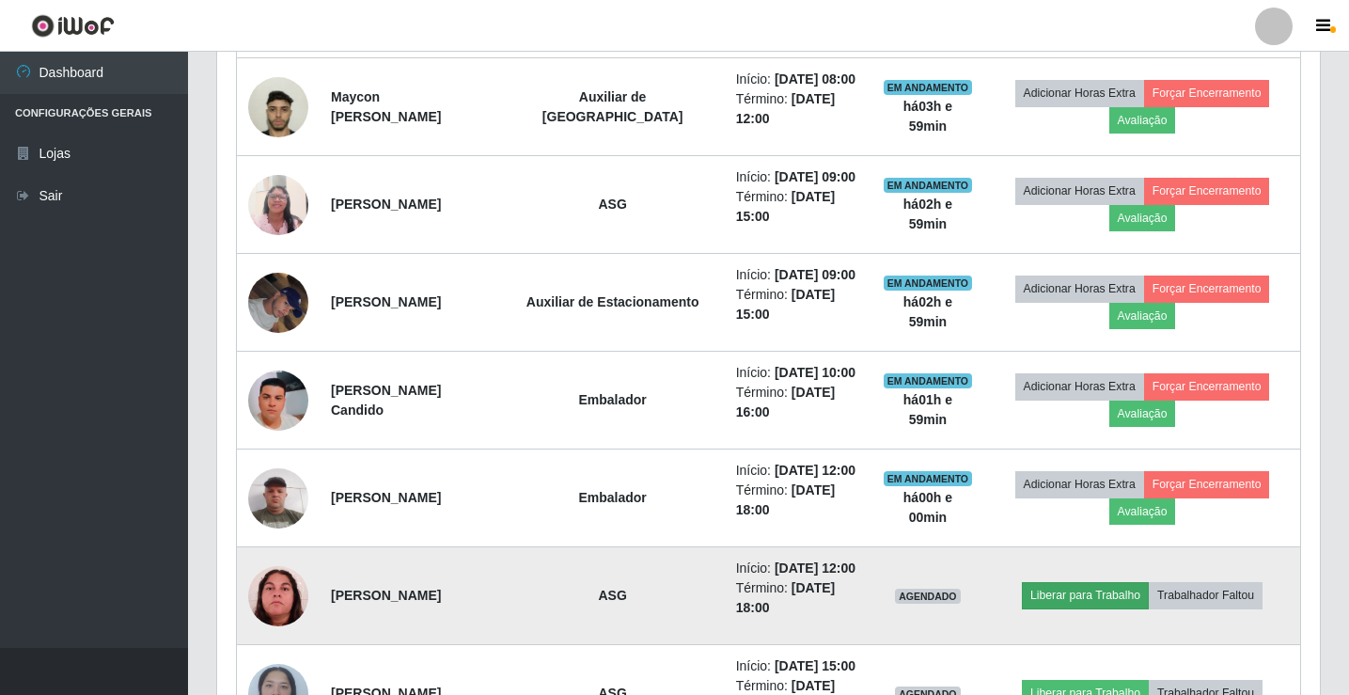  What do you see at coordinates (928, 507) in the screenshot?
I see `strong: há 00 h e 00 min` at bounding box center [928, 507].